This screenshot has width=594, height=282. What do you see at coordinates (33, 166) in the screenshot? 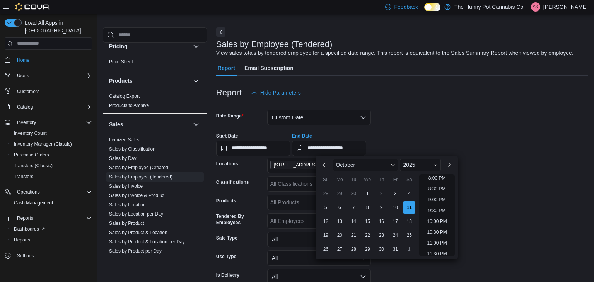
I see `a: Transfers (Classic)` at bounding box center [33, 166].